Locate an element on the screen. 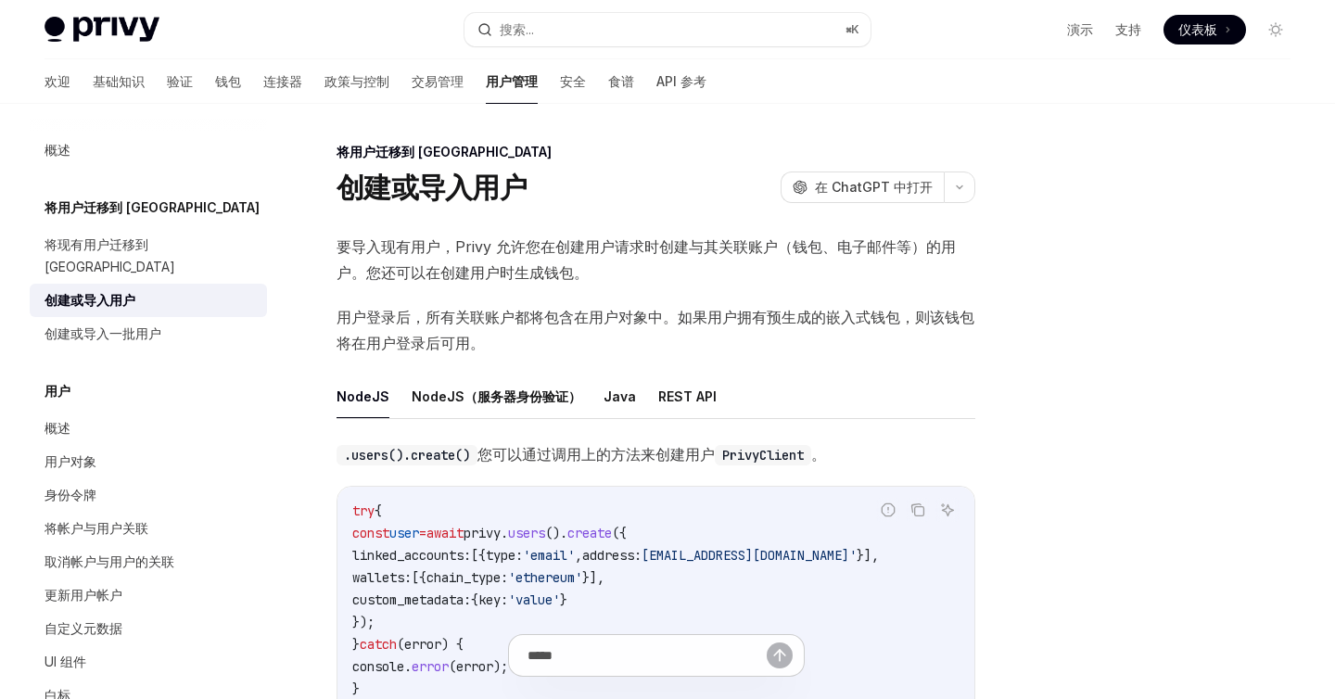  span: chain_type: is located at coordinates (467, 578).